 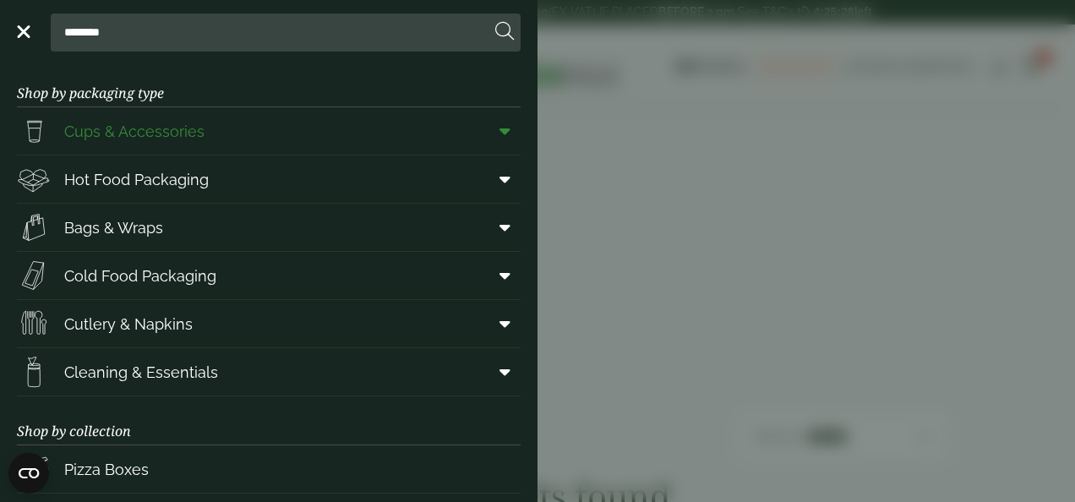 I want to click on span: Cups & Accessories, so click(x=134, y=131).